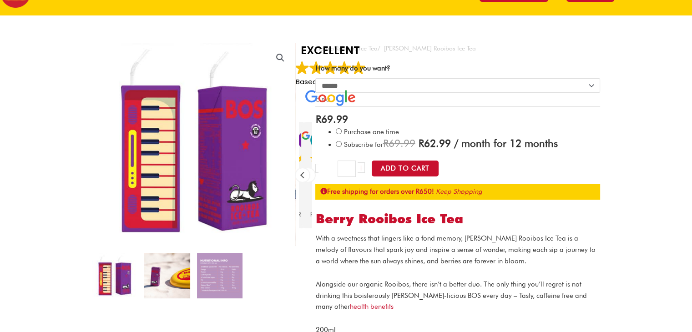  Describe the element at coordinates (434, 143) in the screenshot. I see `span: 62.99` at that location.